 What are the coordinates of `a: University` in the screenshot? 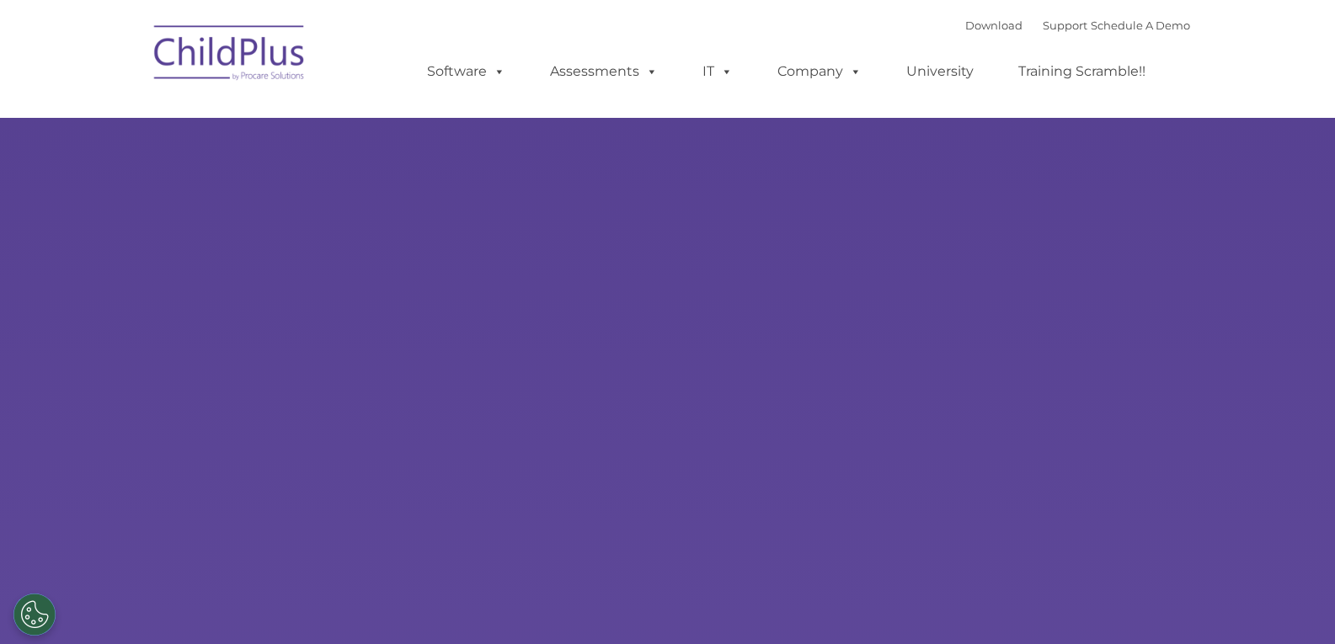 It's located at (940, 72).